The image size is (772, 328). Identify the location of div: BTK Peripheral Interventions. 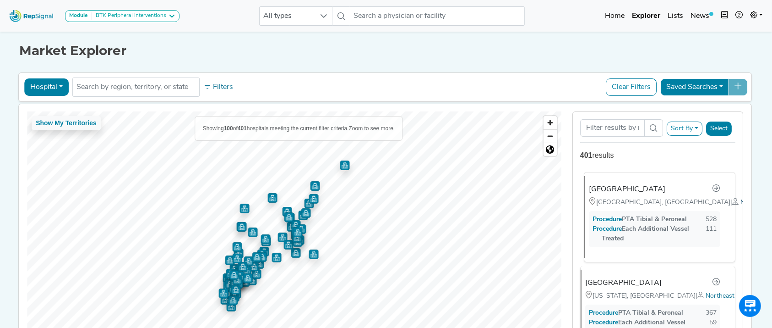
(129, 16).